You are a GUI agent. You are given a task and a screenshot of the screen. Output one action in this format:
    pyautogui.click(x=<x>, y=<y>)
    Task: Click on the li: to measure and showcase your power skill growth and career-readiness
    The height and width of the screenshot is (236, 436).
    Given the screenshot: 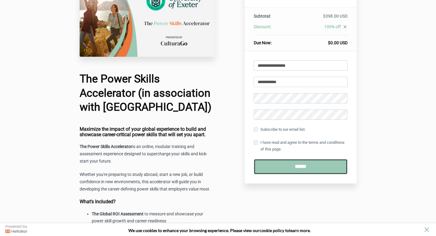 What is the action you would take?
    pyautogui.click(x=154, y=217)
    